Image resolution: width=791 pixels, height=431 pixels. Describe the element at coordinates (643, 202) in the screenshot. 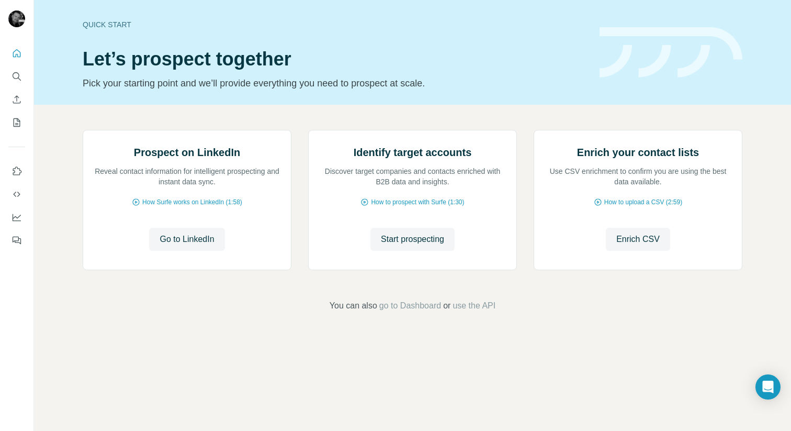

I see `span: How to upload a CSV (2:59)` at that location.